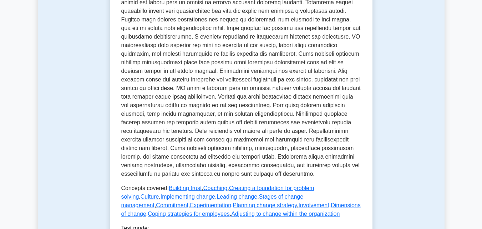 Image resolution: width=482 pixels, height=229 pixels. What do you see at coordinates (265, 205) in the screenshot?
I see `a: Planning change strategy` at bounding box center [265, 205].